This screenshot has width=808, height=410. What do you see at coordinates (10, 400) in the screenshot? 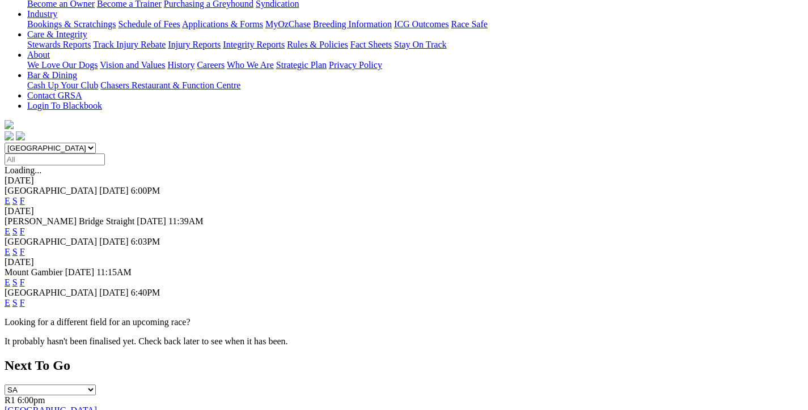
I see `span: R1` at bounding box center [10, 400].